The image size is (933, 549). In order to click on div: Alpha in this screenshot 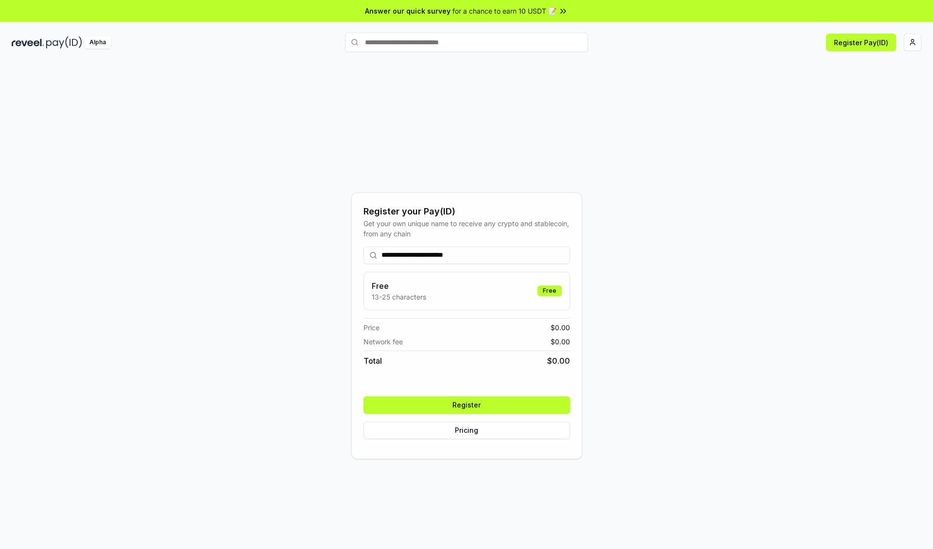, I will do `click(98, 42)`.